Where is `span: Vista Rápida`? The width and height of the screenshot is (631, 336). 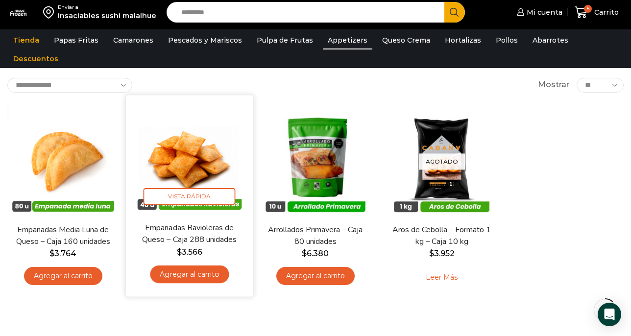
span: Vista Rápida is located at coordinates (189, 196).